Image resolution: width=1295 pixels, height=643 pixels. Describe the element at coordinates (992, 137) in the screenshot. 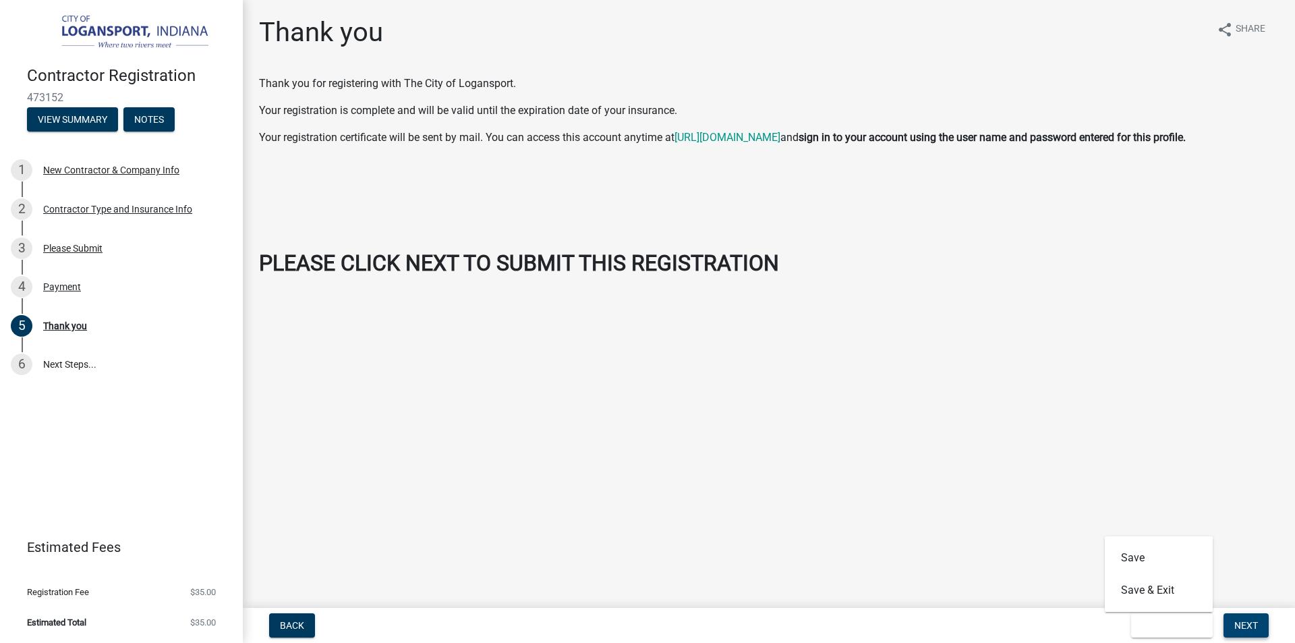

I see `strong: sign in to your account using the user name and password entered for this profile.` at that location.